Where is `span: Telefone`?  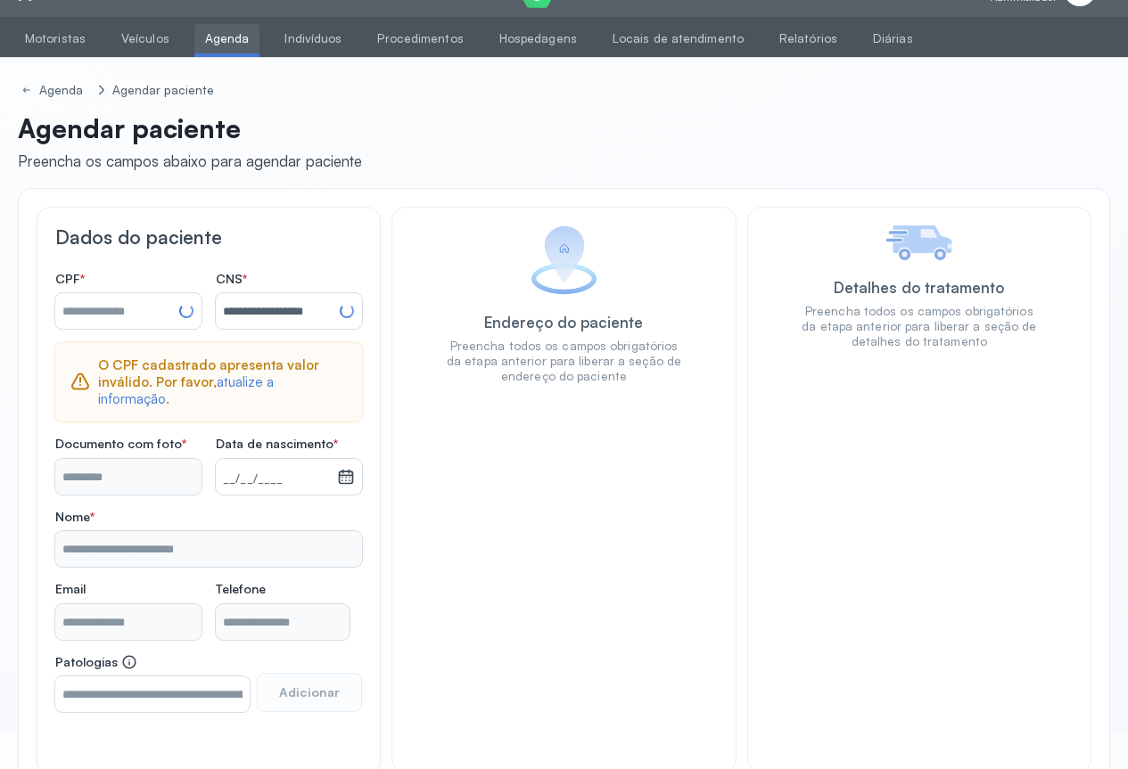
span: Telefone is located at coordinates (241, 589).